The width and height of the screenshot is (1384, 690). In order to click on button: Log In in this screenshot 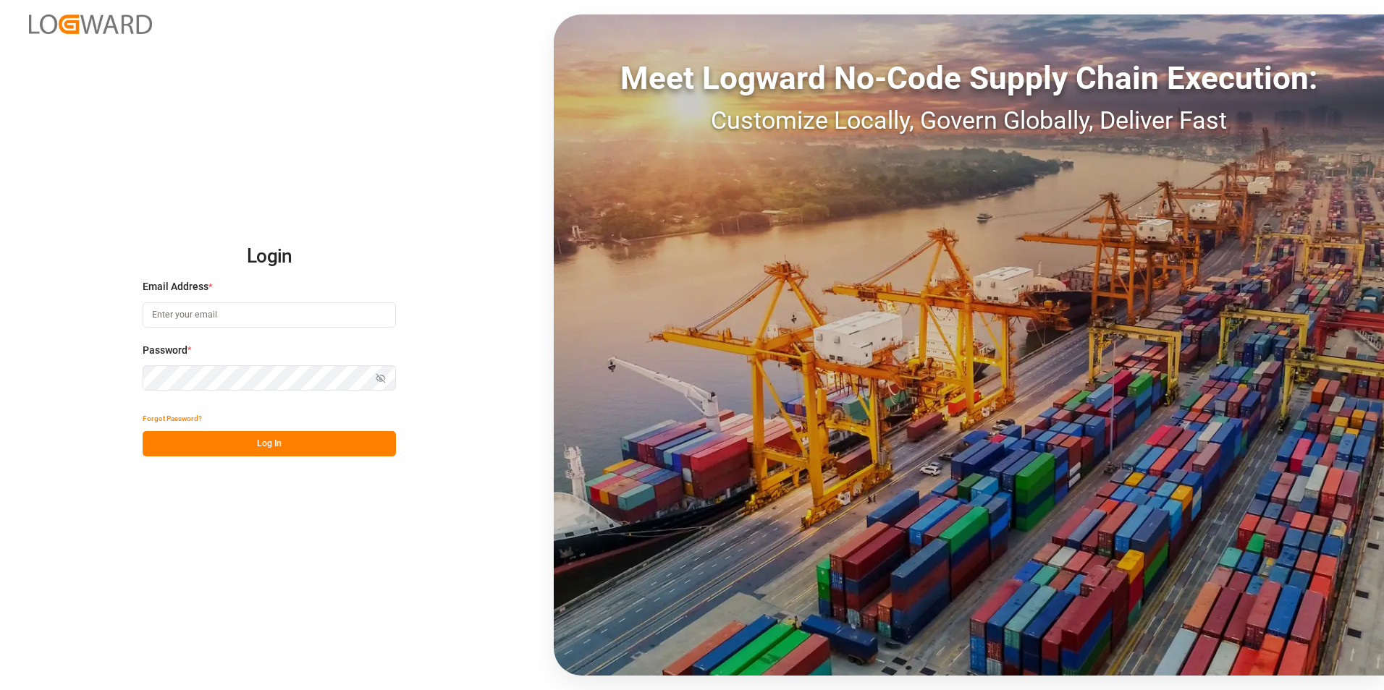, I will do `click(269, 444)`.